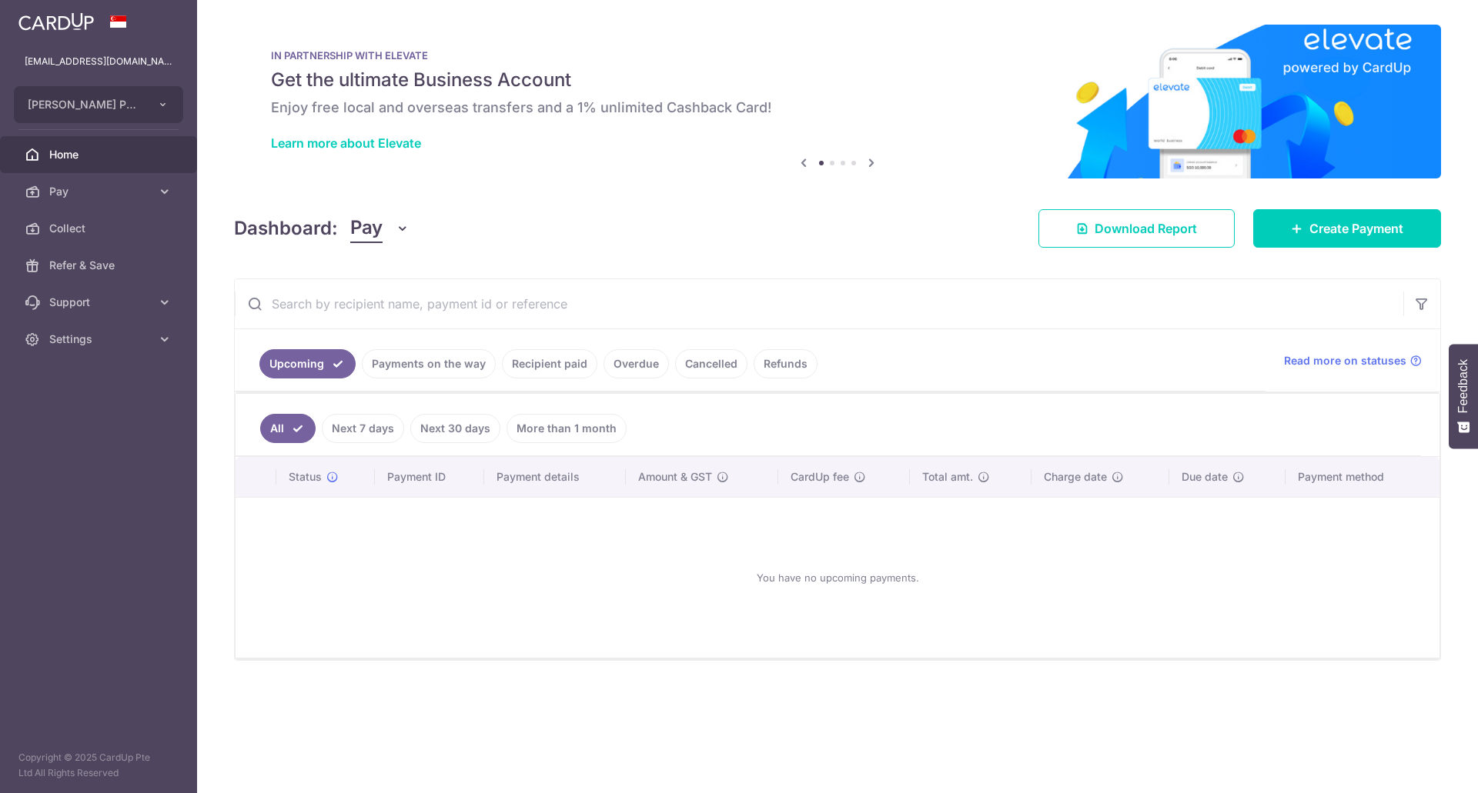 Image resolution: width=1478 pixels, height=793 pixels. Describe the element at coordinates (837, 108) in the screenshot. I see `h6: Enjoy free local and overseas transfers and a 1% unlimited Cashback Card!` at that location.